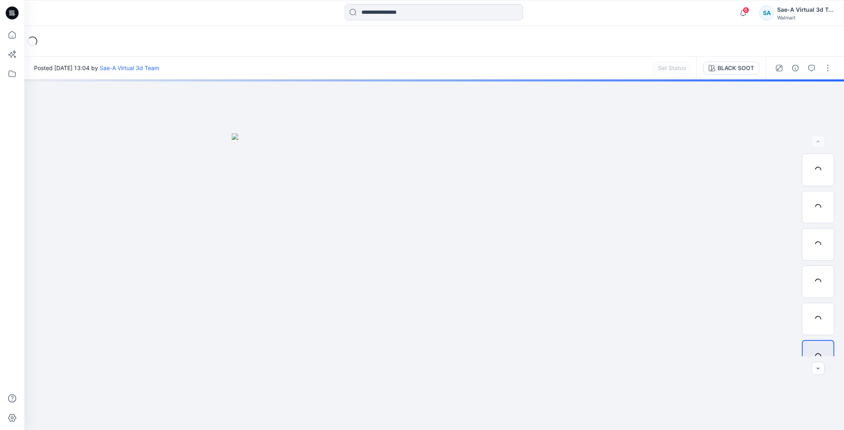  Describe the element at coordinates (746, 10) in the screenshot. I see `span: 6` at that location.